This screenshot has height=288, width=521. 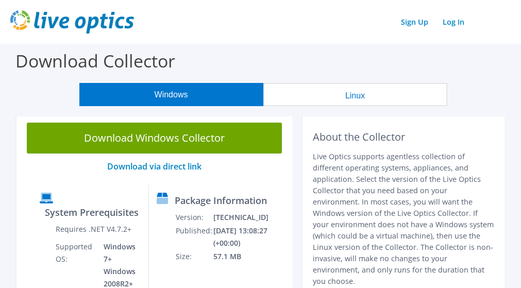 What do you see at coordinates (154, 166) in the screenshot?
I see `a: Download via direct link` at bounding box center [154, 166].